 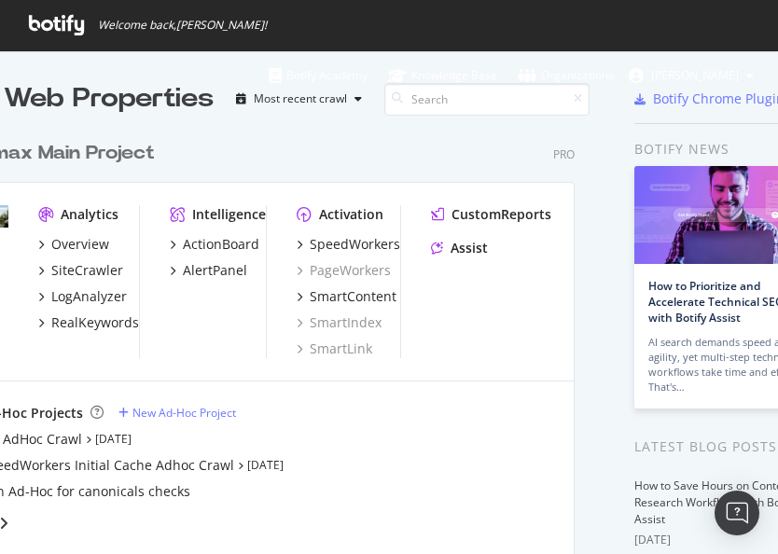 I want to click on div: Most recent crawl, so click(x=300, y=99).